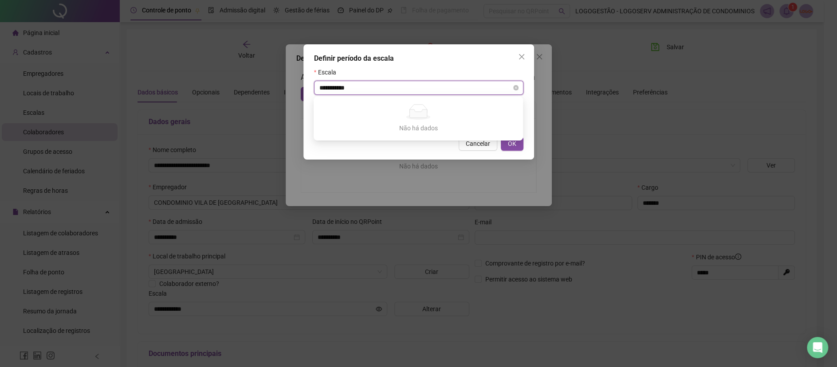 This screenshot has width=837, height=367. What do you see at coordinates (512, 144) in the screenshot?
I see `button: OK` at bounding box center [512, 144].